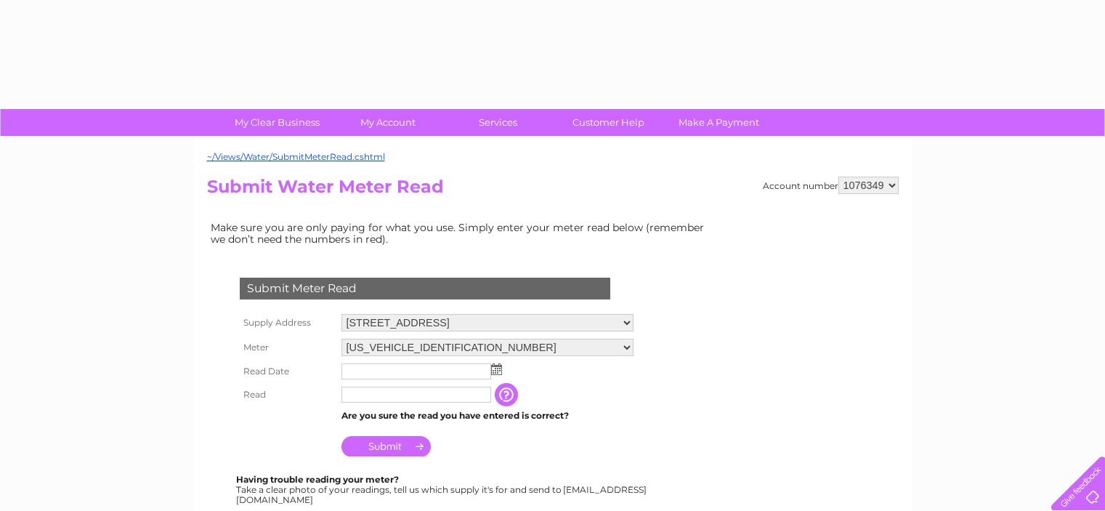 Image resolution: width=1105 pixels, height=511 pixels. Describe the element at coordinates (287, 347) in the screenshot. I see `th: Meter` at that location.